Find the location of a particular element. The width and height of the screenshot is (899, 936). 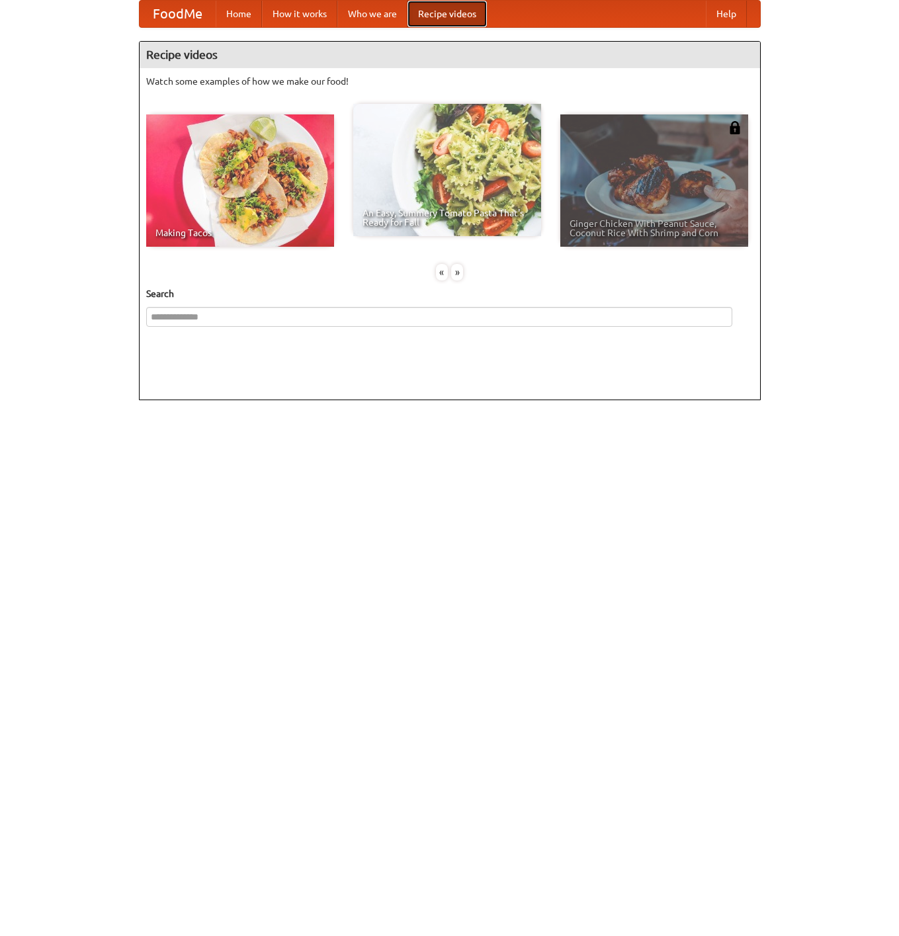

h5: Search is located at coordinates (450, 294).